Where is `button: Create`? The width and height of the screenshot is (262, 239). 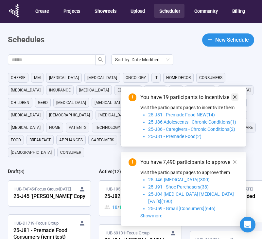 button: Create is located at coordinates (42, 11).